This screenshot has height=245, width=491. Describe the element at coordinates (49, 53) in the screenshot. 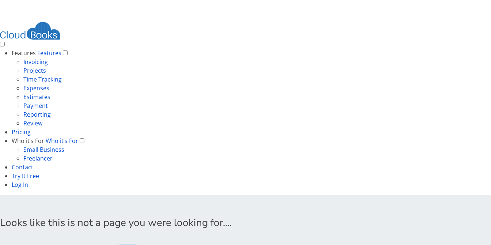

I see `a: Features` at that location.